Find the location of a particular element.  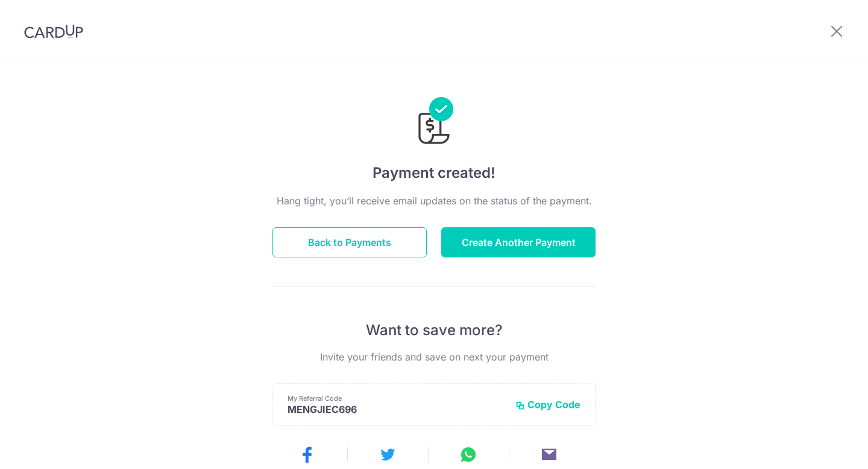

button: Create Another Payment is located at coordinates (518, 242).